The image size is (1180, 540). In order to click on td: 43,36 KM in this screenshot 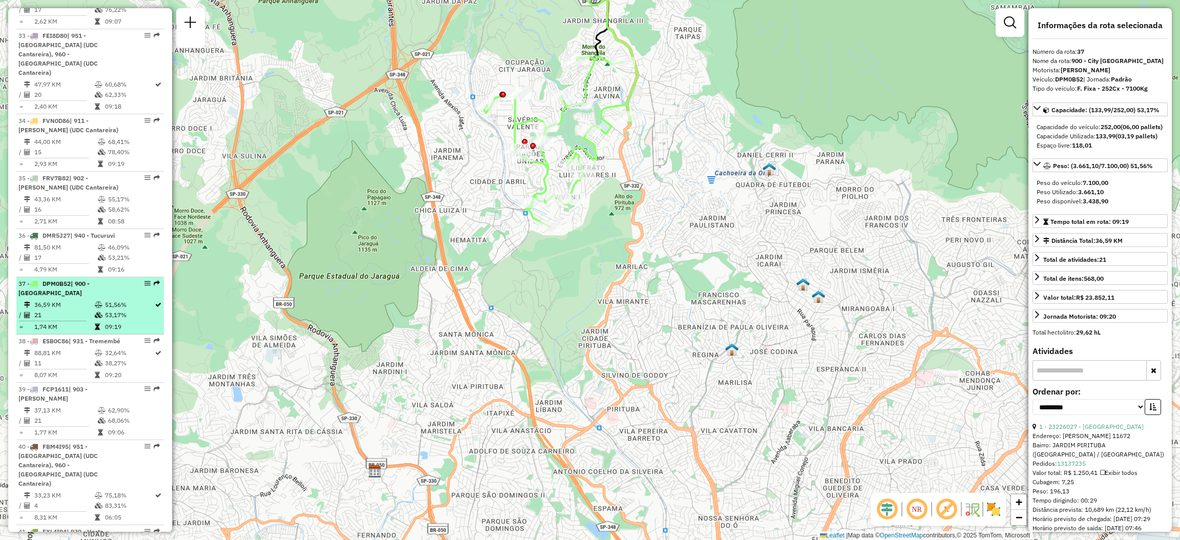, I will do `click(66, 199)`.